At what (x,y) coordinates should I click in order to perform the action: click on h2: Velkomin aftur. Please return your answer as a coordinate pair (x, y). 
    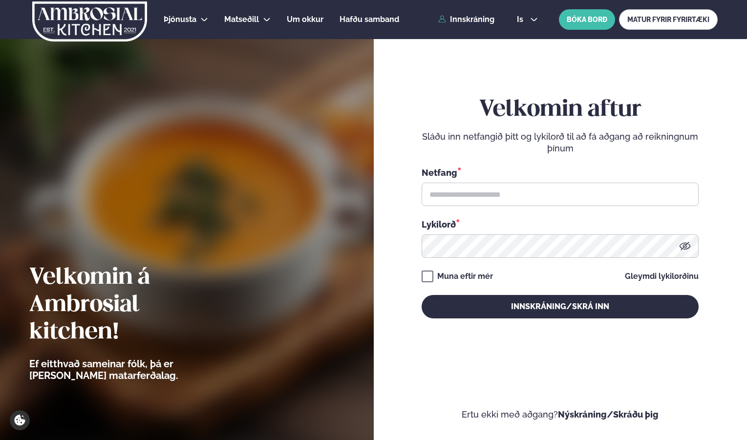
    Looking at the image, I should click on (560, 110).